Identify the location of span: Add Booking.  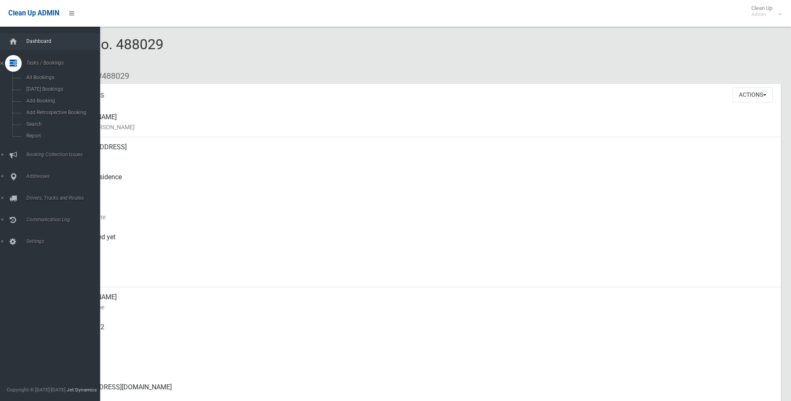
(61, 101).